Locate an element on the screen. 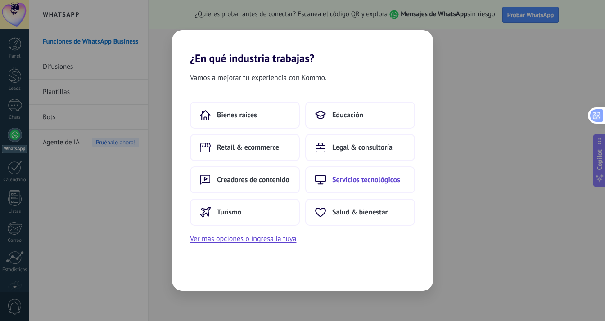 The height and width of the screenshot is (321, 605). span: Servicios tecnológicos is located at coordinates (366, 180).